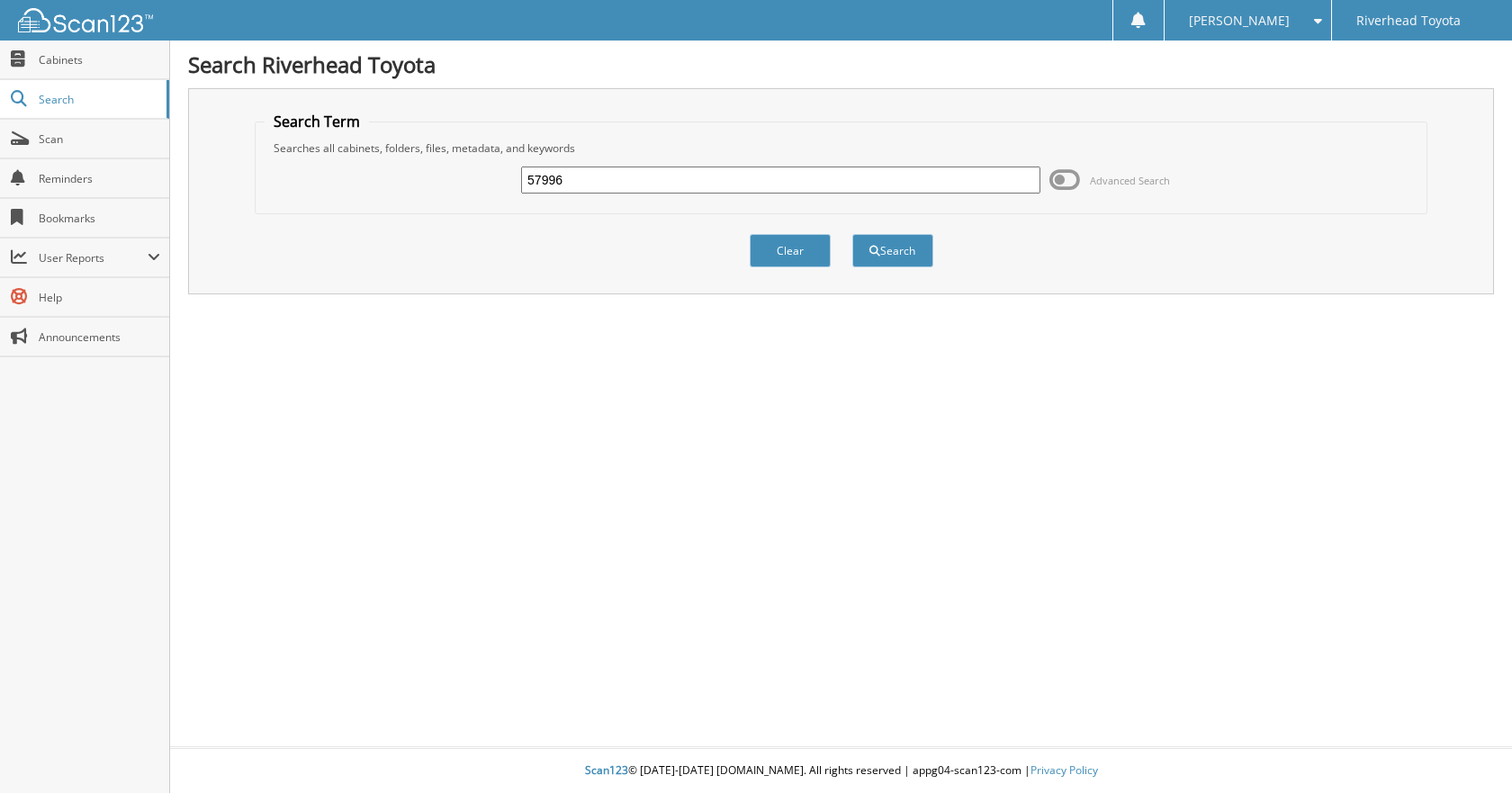 Image resolution: width=1512 pixels, height=793 pixels. What do you see at coordinates (607, 769) in the screenshot?
I see `span: Scan123` at bounding box center [607, 769].